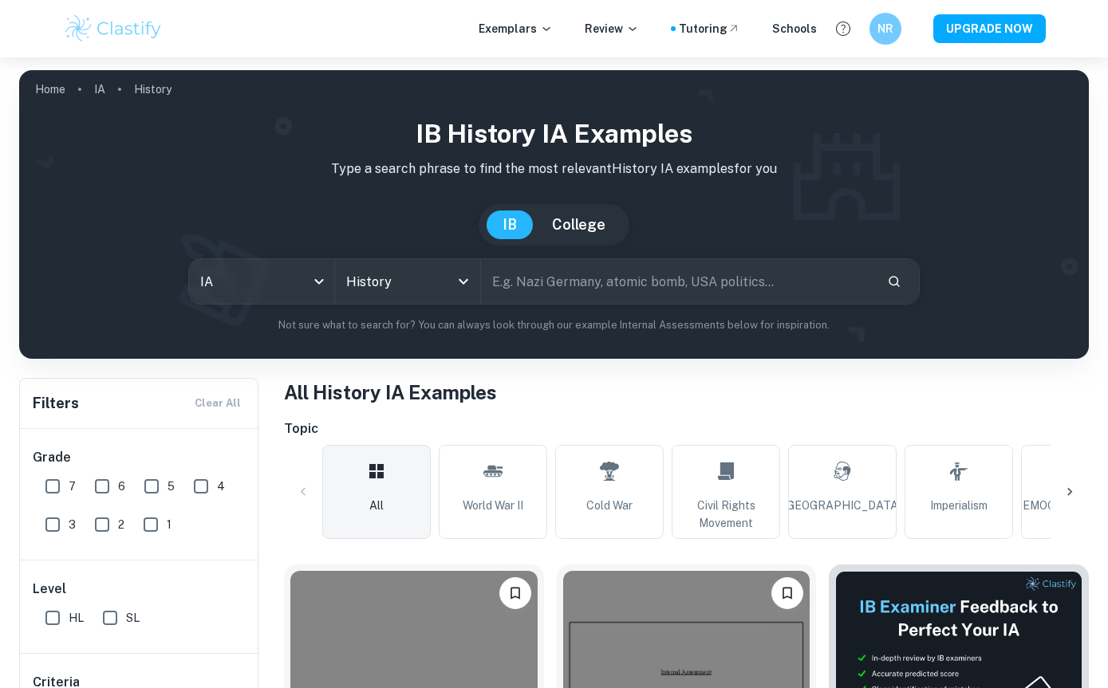 The width and height of the screenshot is (1108, 688). I want to click on h1: IB History IA examples, so click(554, 134).